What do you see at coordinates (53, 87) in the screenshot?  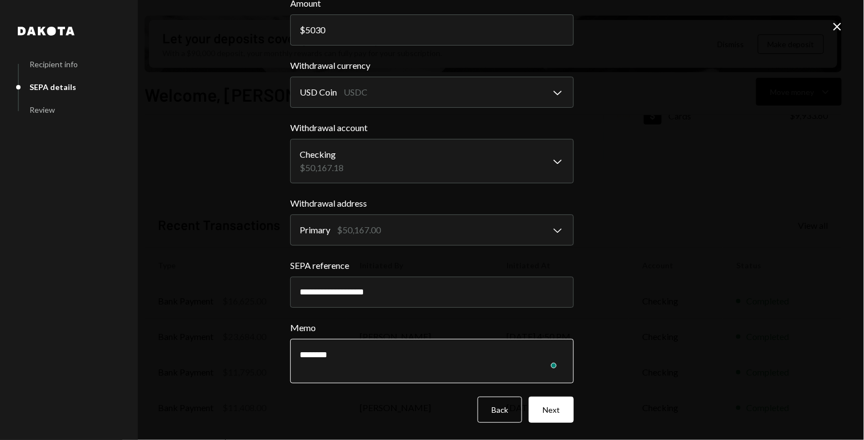 I see `div: SEPA details` at bounding box center [53, 87].